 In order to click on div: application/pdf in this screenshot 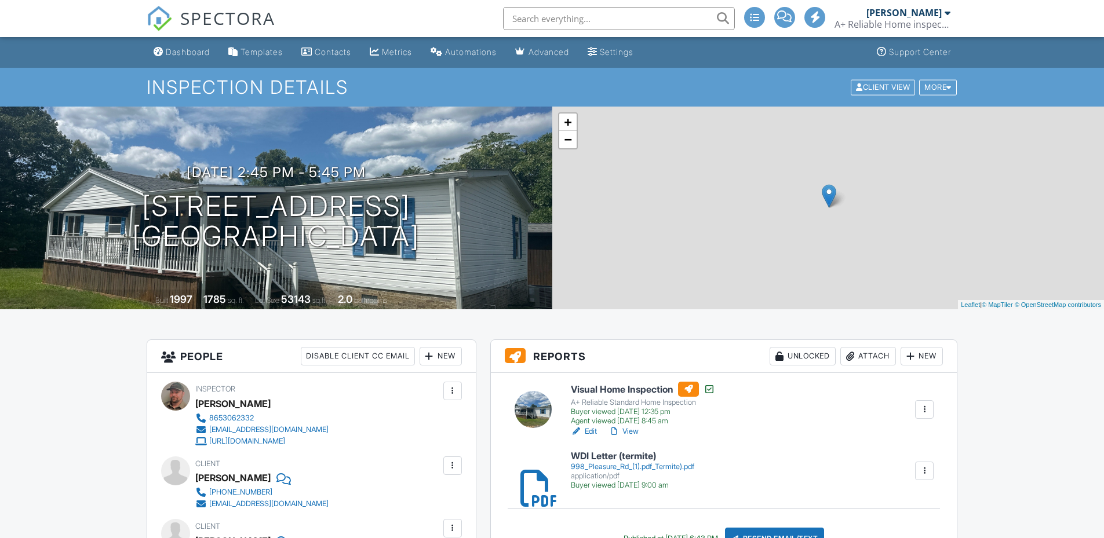, I will do `click(632, 476)`.